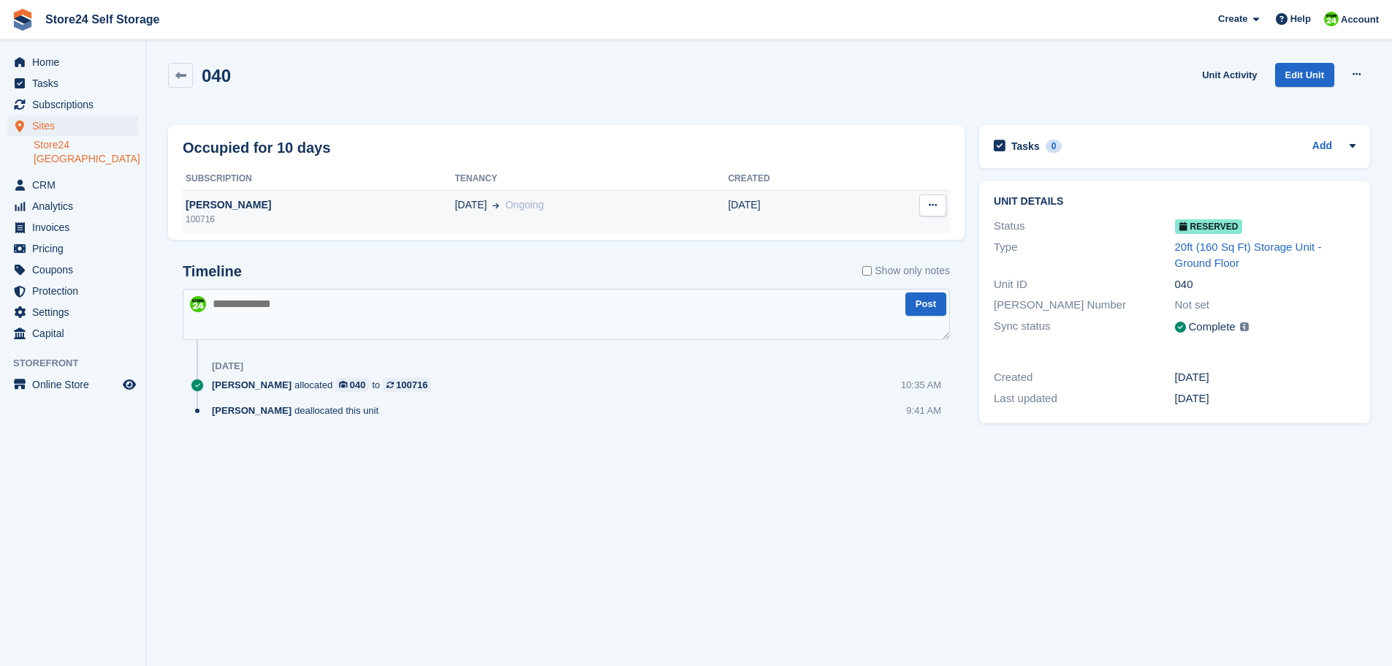  Describe the element at coordinates (76, 206) in the screenshot. I see `span: Analytics` at that location.